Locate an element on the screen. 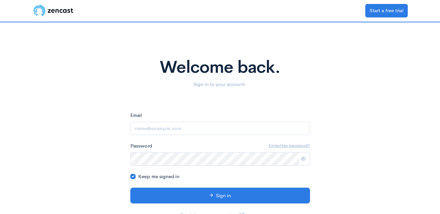 The image size is (440, 214). p: Sign in to your account. is located at coordinates (220, 84).